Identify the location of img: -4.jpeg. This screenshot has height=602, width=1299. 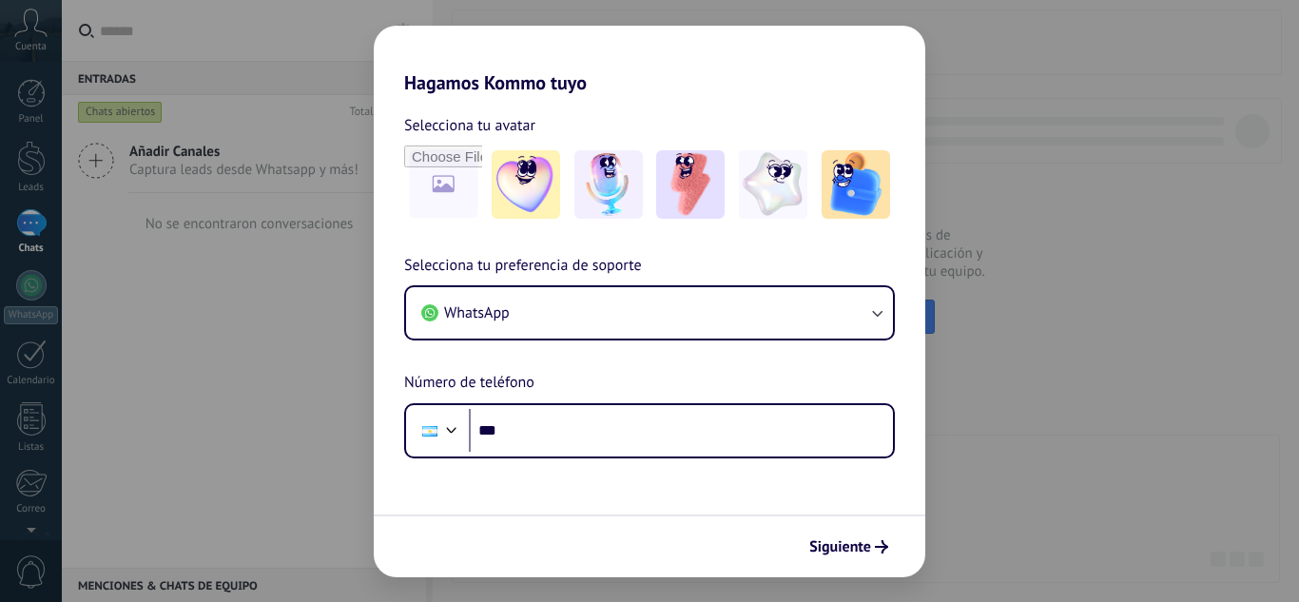
(773, 184).